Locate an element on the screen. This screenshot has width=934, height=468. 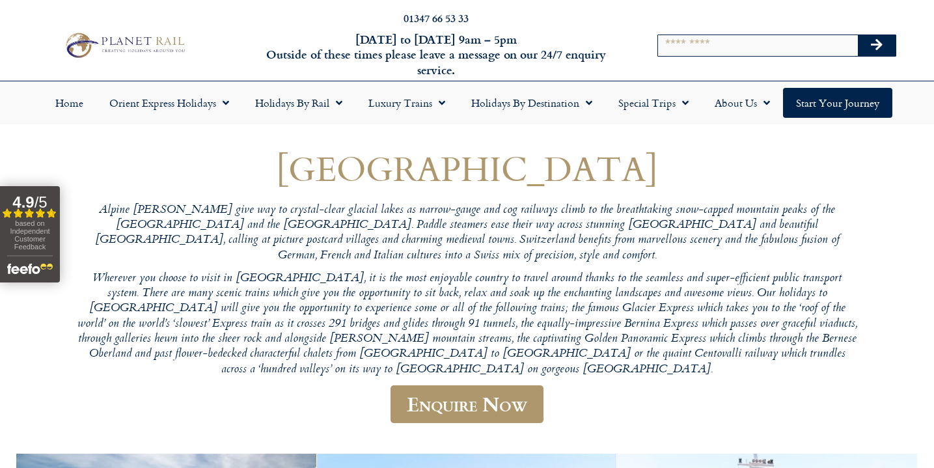
a: Special Trips is located at coordinates (653, 103).